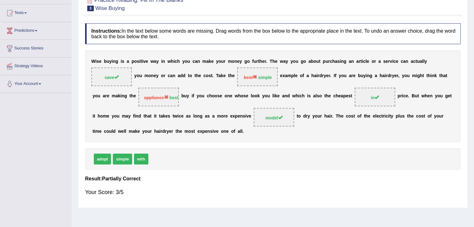 The width and height of the screenshot is (474, 227). I want to click on b: p, so click(292, 76).